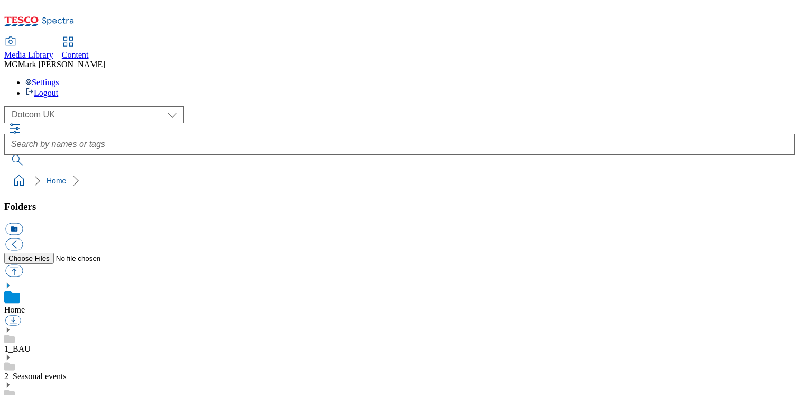 The height and width of the screenshot is (395, 799). I want to click on a: 2_Seasonal events, so click(35, 376).